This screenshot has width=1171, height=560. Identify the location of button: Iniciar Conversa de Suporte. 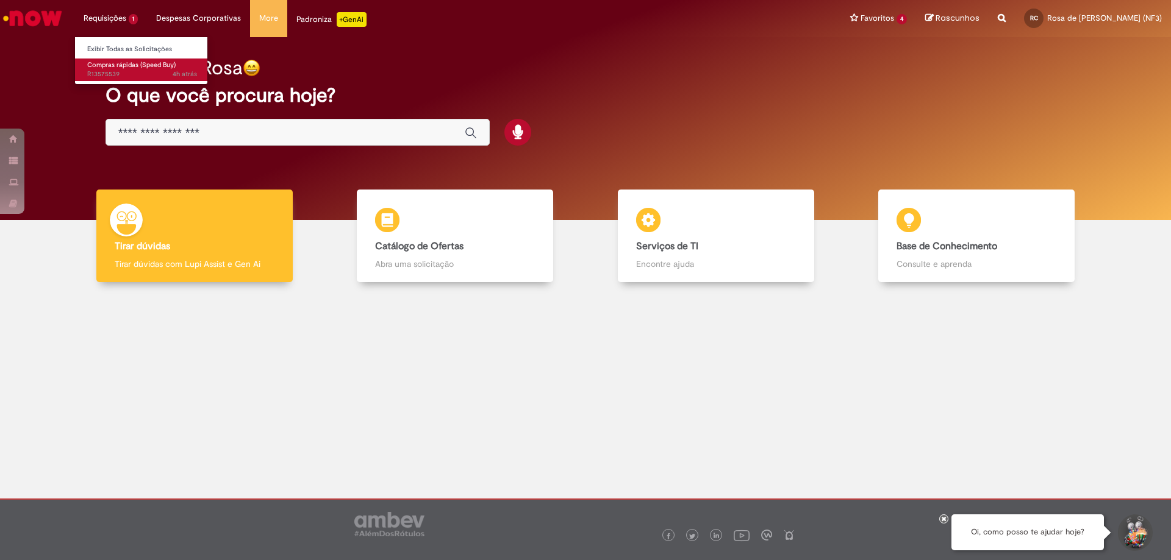
(1134, 533).